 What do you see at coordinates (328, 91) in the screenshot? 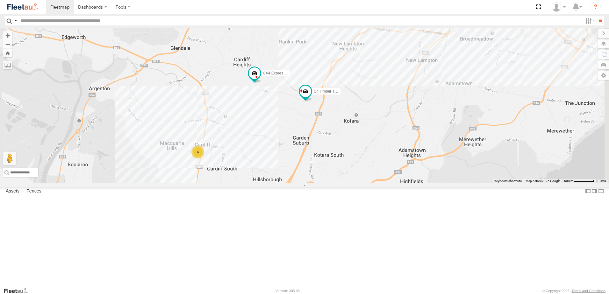
I see `span: C4 Timber Truck` at bounding box center [328, 91].